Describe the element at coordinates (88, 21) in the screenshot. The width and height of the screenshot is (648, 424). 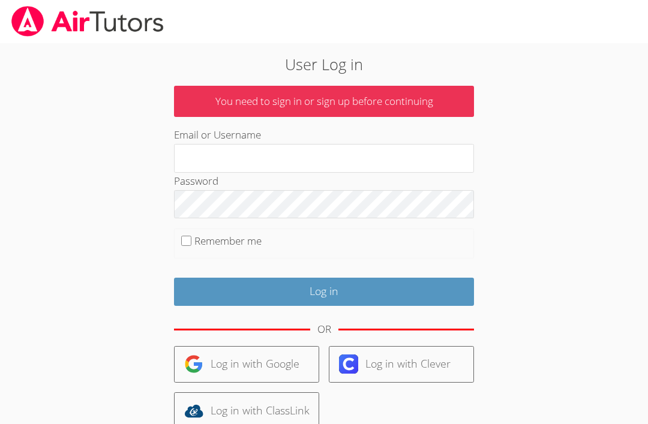
I see `img: airtutors_banner-c4298cdbf04f3fff15de1276eac7730deb9818008684d7c2e4769d2f7ddbe033.png` at that location.